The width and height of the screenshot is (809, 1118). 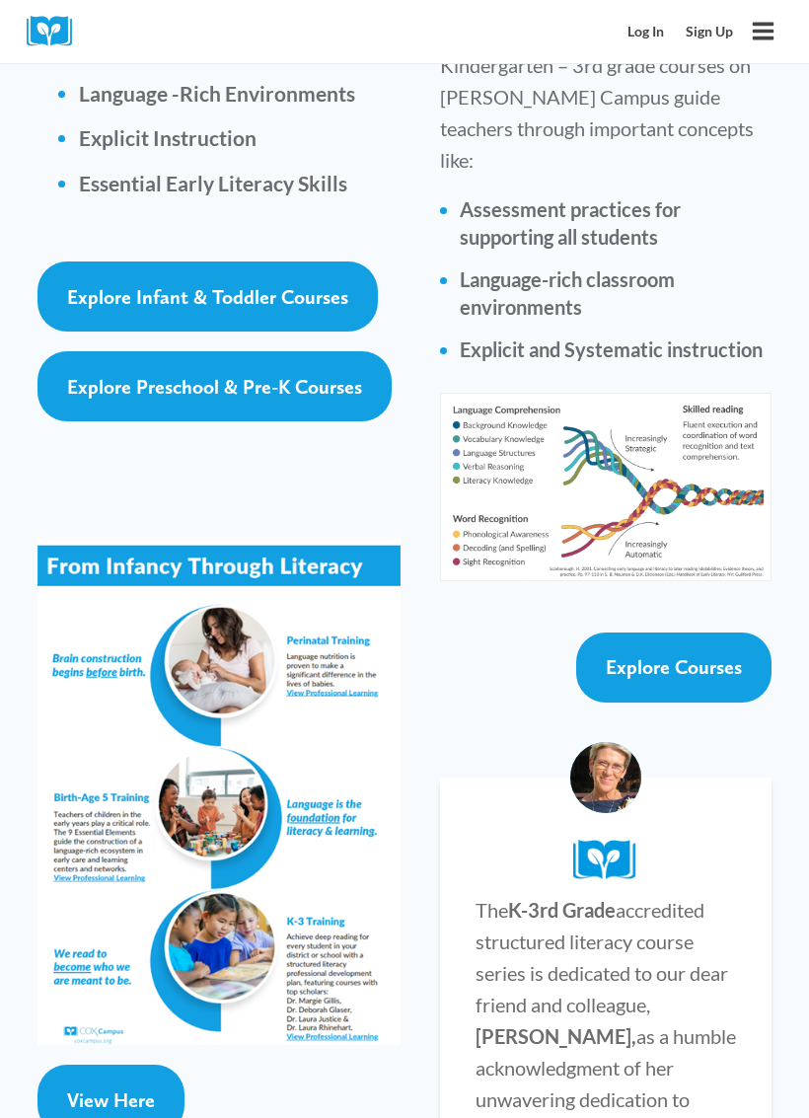 I want to click on a: Sign Up, so click(x=709, y=32).